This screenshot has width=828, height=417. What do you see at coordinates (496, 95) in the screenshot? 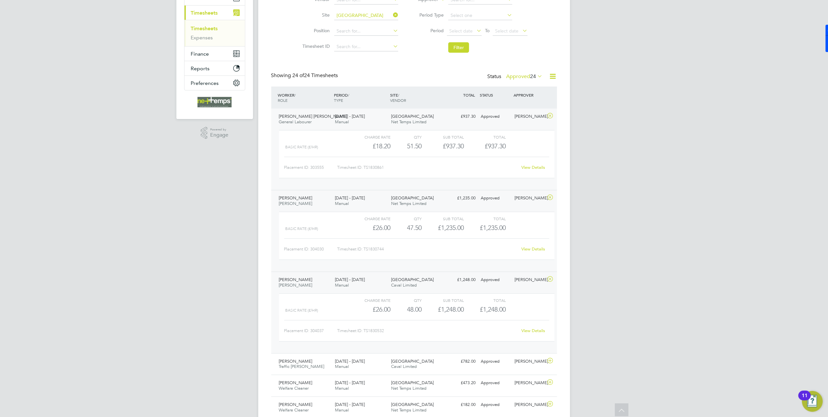
I see `div: STATUS` at bounding box center [496, 95].